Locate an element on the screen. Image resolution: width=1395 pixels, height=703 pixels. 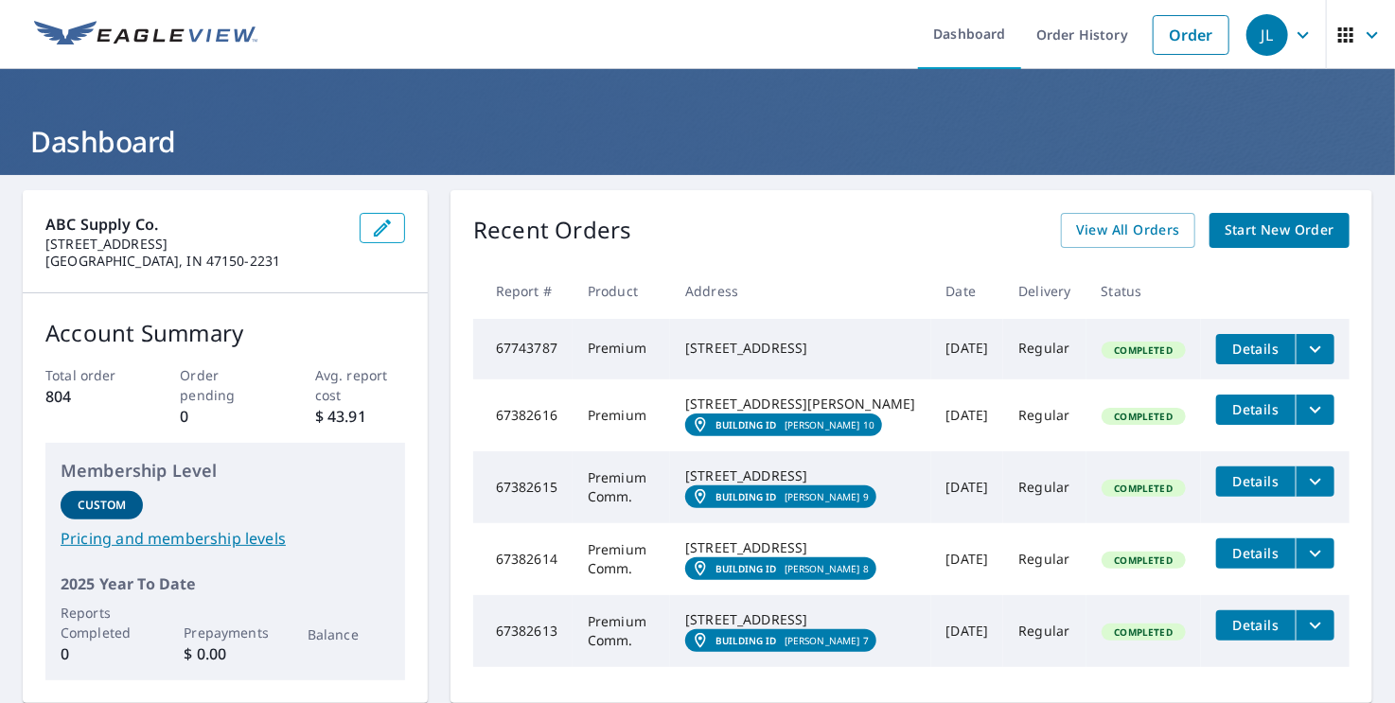
button: detailsBtn-67382613 is located at coordinates (1256, 625).